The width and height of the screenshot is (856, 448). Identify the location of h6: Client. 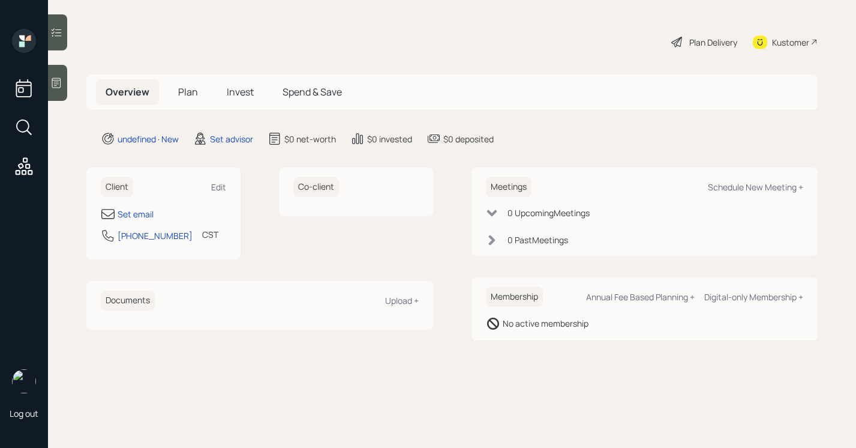
(117, 187).